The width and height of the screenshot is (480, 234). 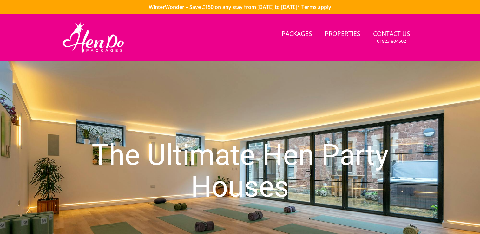 What do you see at coordinates (391, 41) in the screenshot?
I see `small: 01823 804502` at bounding box center [391, 41].